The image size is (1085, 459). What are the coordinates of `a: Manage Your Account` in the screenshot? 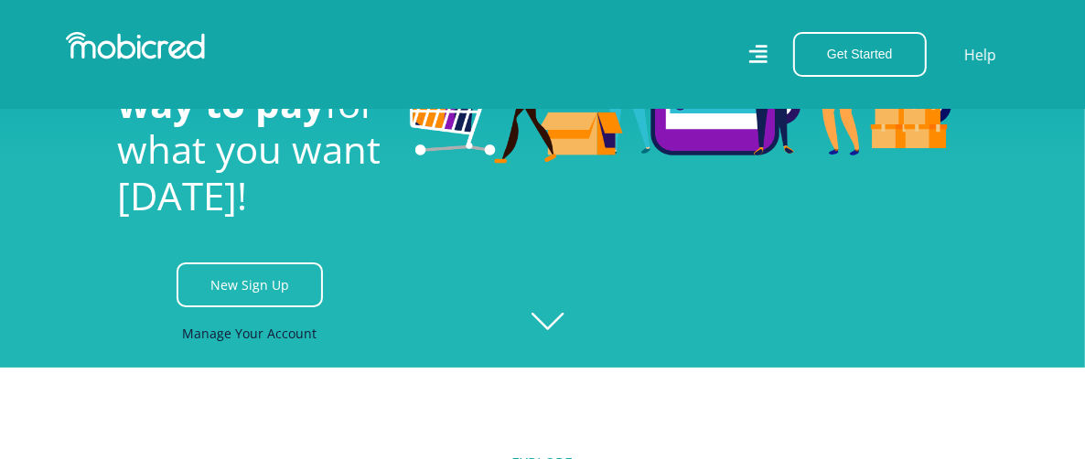 It's located at (249, 333).